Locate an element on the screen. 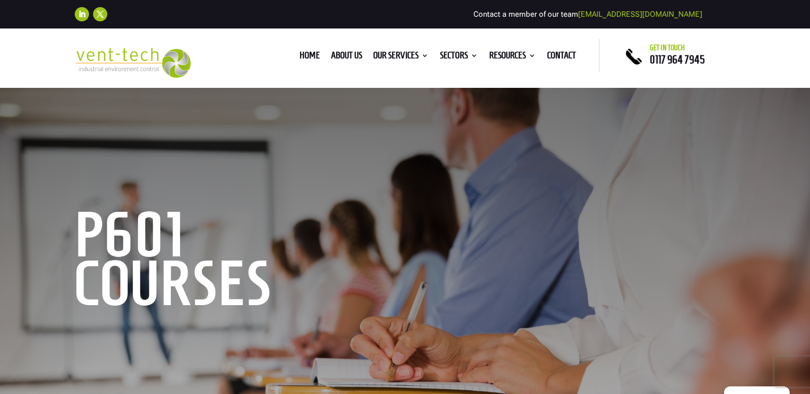 The height and width of the screenshot is (394, 810). a: About us is located at coordinates (346, 57).